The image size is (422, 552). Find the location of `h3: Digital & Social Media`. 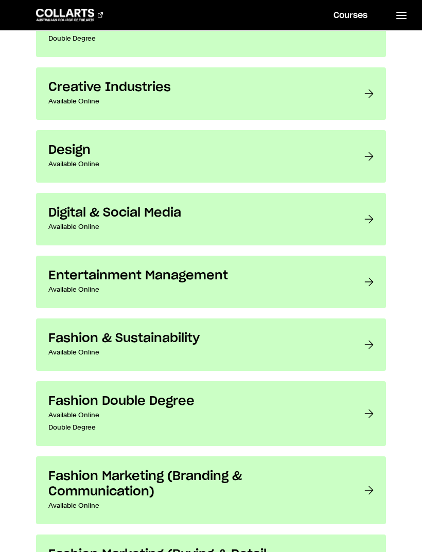

h3: Digital & Social Media is located at coordinates (196, 213).